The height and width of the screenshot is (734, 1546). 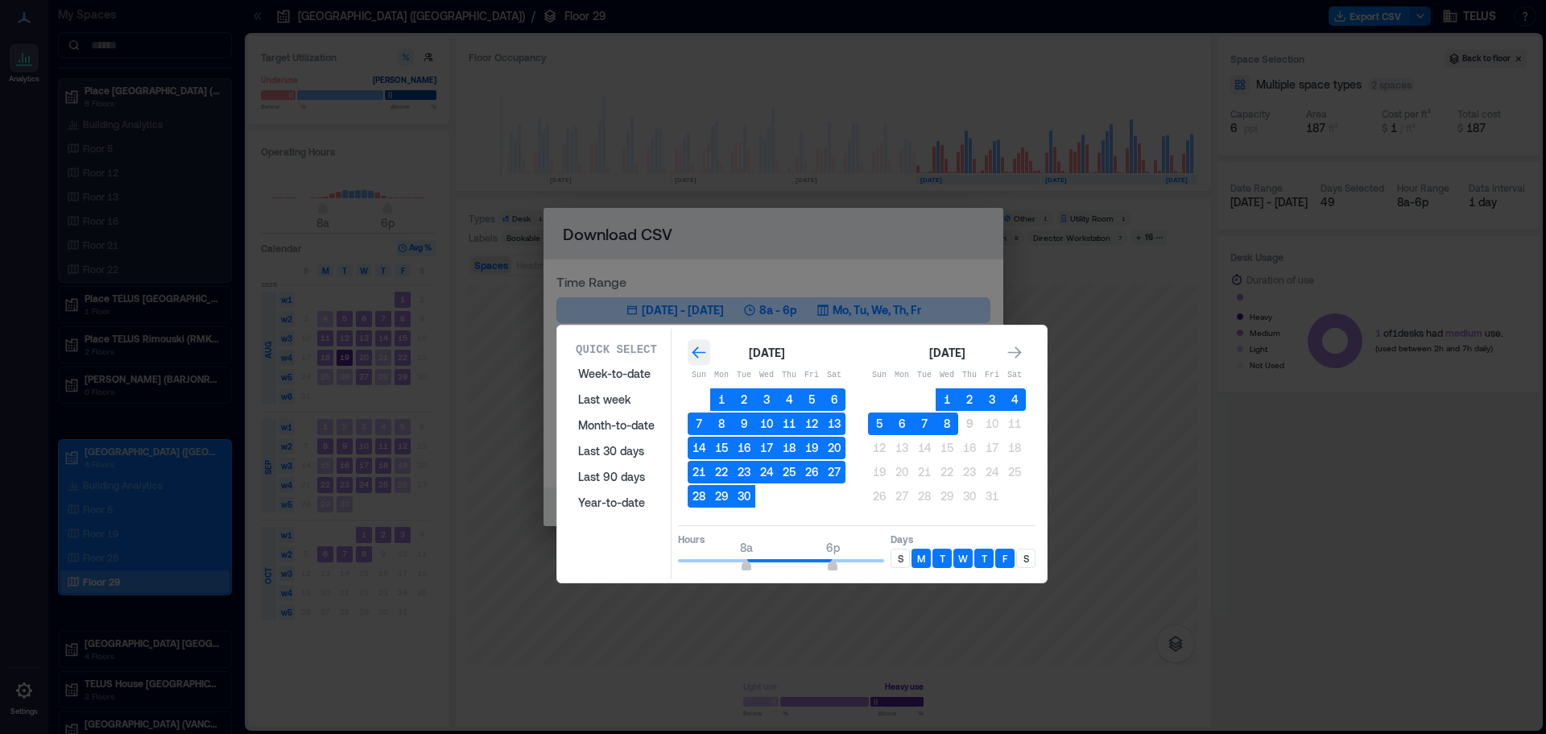 I want to click on button: Go to next month, so click(x=1015, y=353).